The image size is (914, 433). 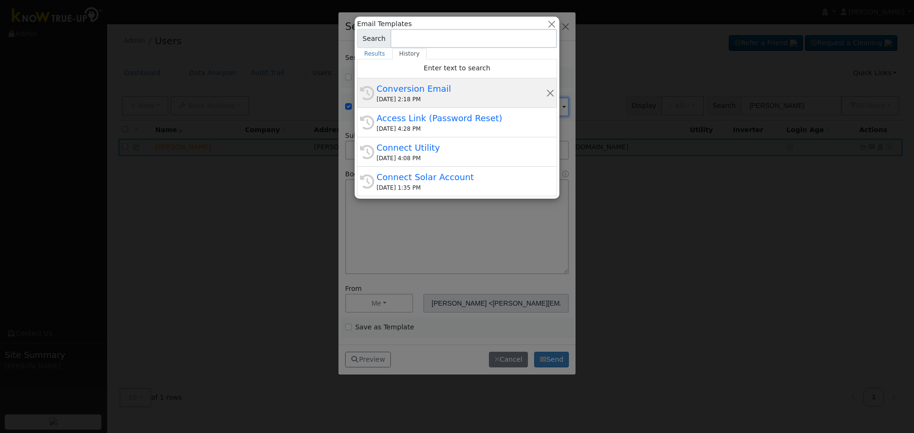 What do you see at coordinates (461, 148) in the screenshot?
I see `div: Connect Utility` at bounding box center [461, 148].